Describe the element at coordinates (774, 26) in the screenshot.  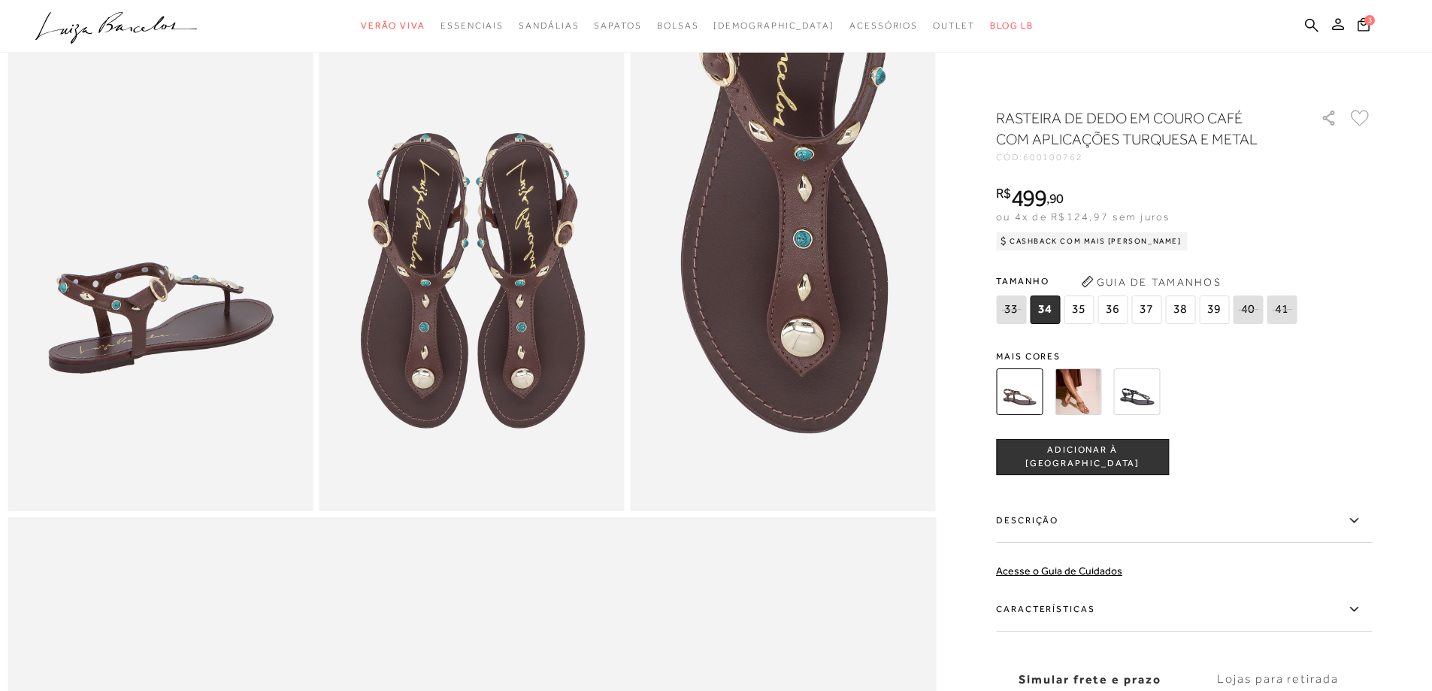
I see `a: noSubCategoriesText` at that location.